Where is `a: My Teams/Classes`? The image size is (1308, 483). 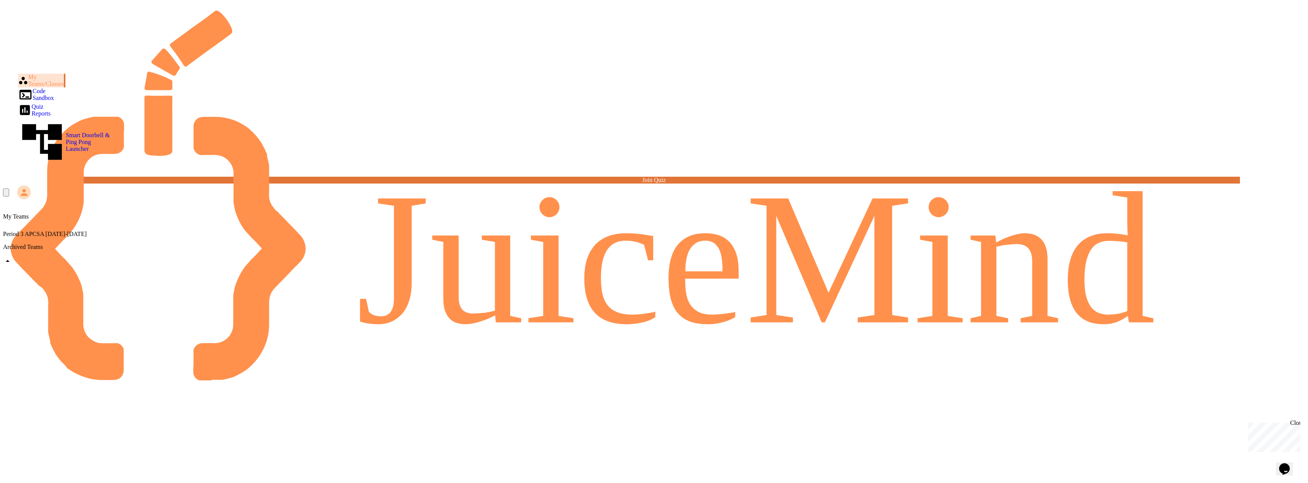 a: My Teams/Classes is located at coordinates (42, 81).